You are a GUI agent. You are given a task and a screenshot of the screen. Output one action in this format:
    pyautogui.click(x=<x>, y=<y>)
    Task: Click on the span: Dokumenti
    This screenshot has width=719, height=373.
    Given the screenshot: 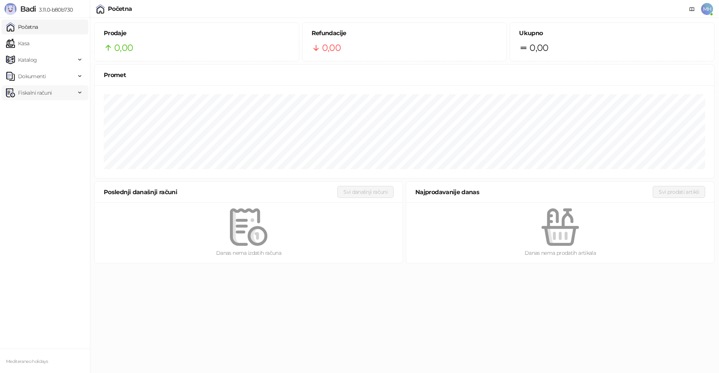 What is the action you would take?
    pyautogui.click(x=32, y=76)
    